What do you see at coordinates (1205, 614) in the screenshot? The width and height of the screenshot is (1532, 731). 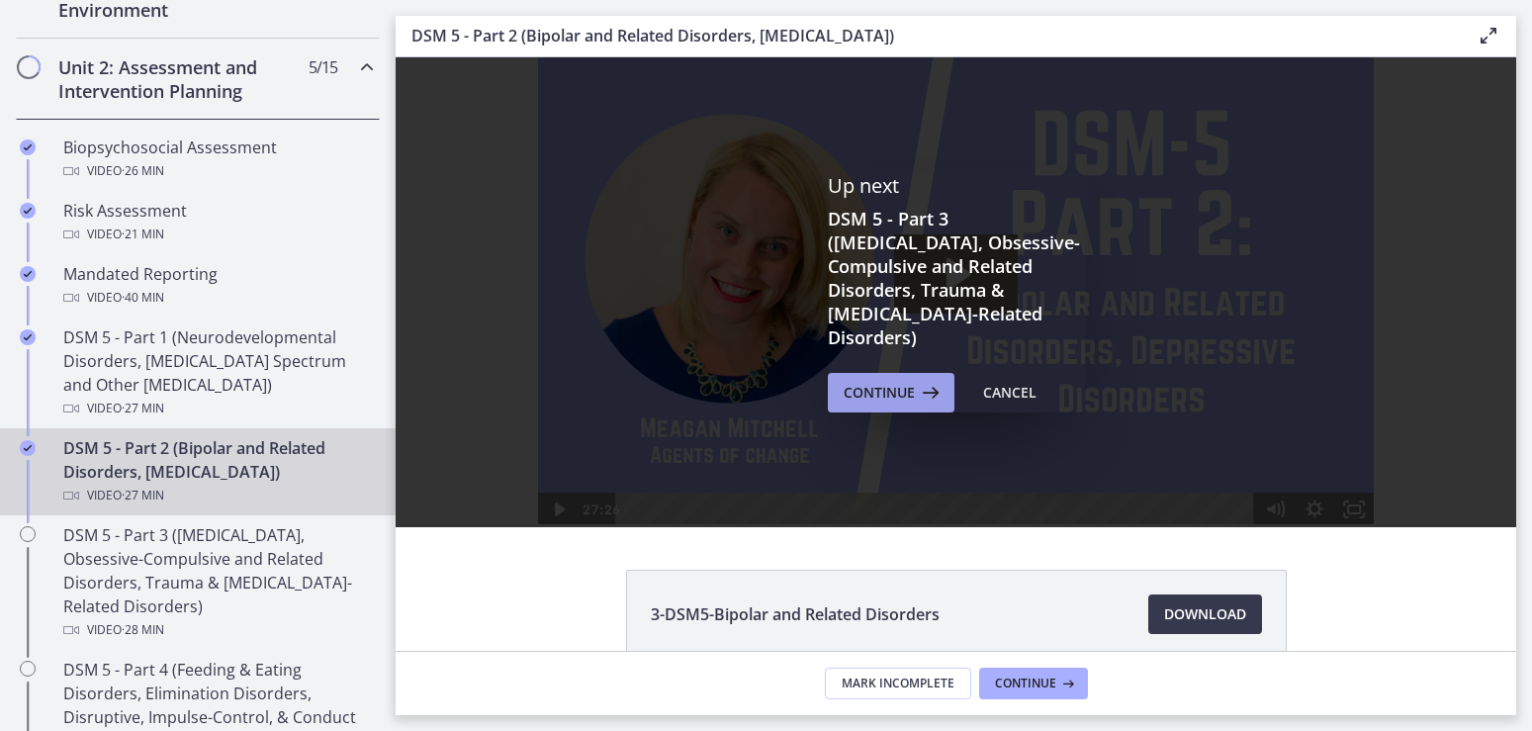 I see `a: Download` at bounding box center [1205, 614].